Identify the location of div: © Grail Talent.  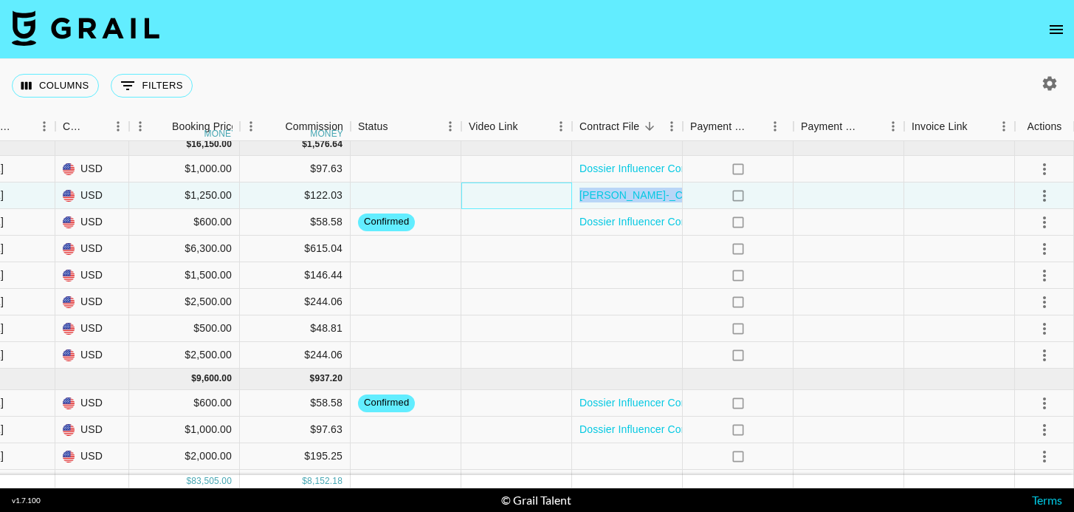
(536, 500).